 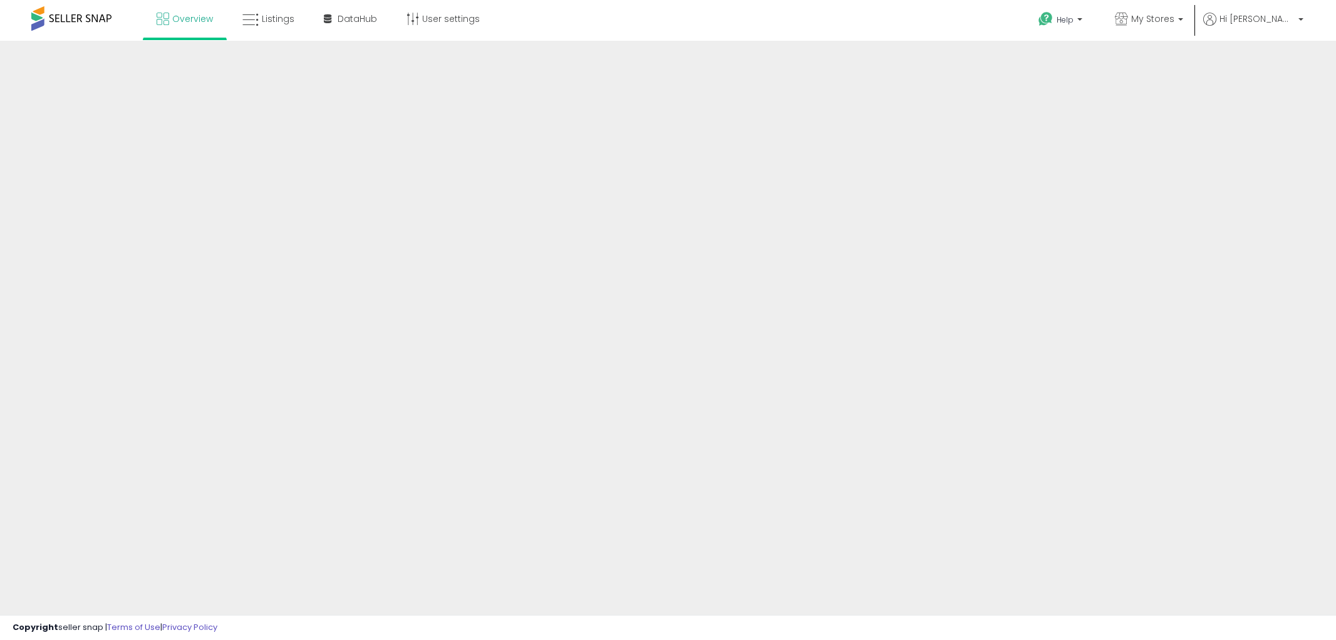 I want to click on a: Help, so click(x=1062, y=21).